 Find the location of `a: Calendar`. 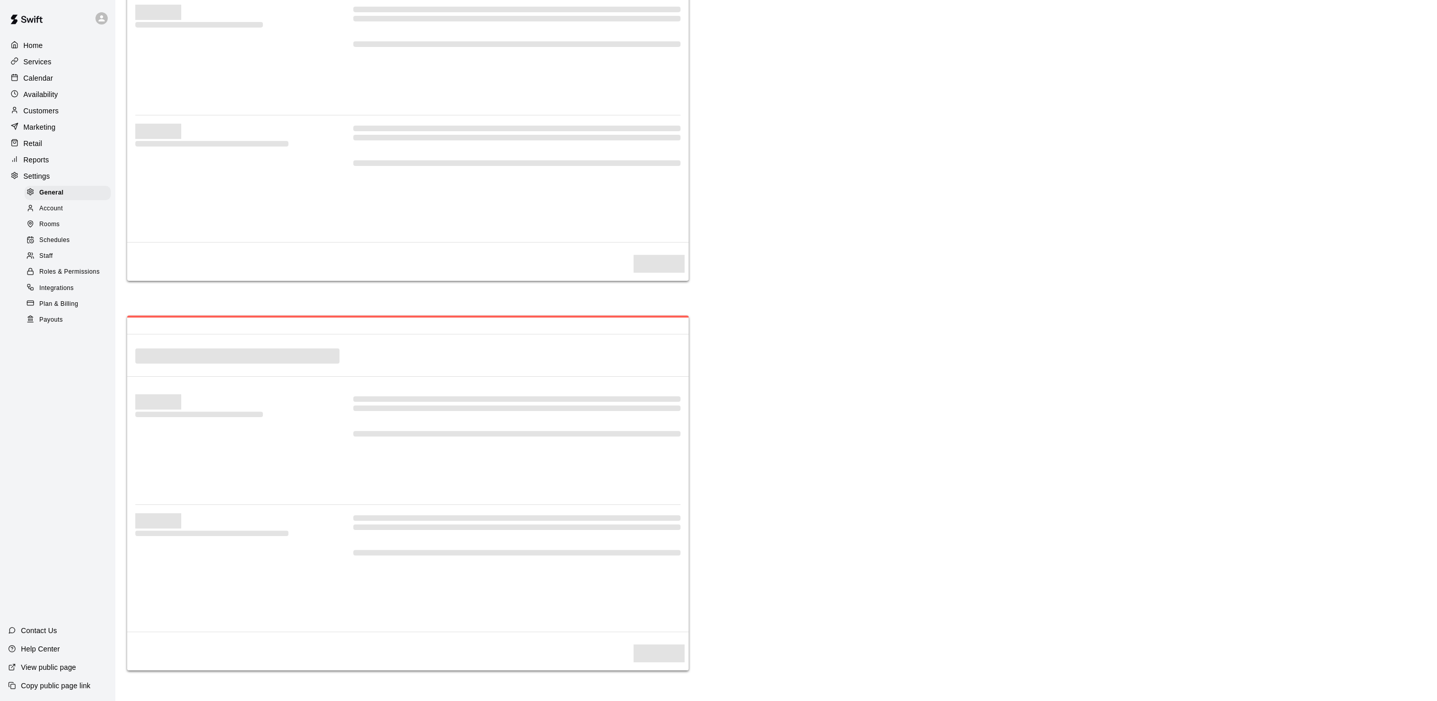

a: Calendar is located at coordinates (57, 78).